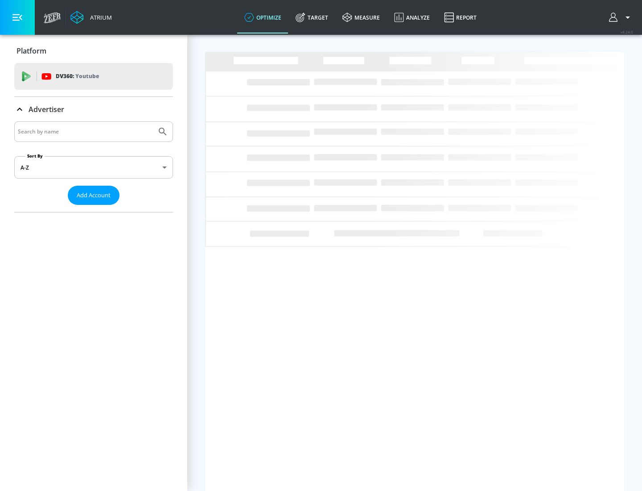 The height and width of the screenshot is (491, 642). I want to click on a: measure, so click(361, 17).